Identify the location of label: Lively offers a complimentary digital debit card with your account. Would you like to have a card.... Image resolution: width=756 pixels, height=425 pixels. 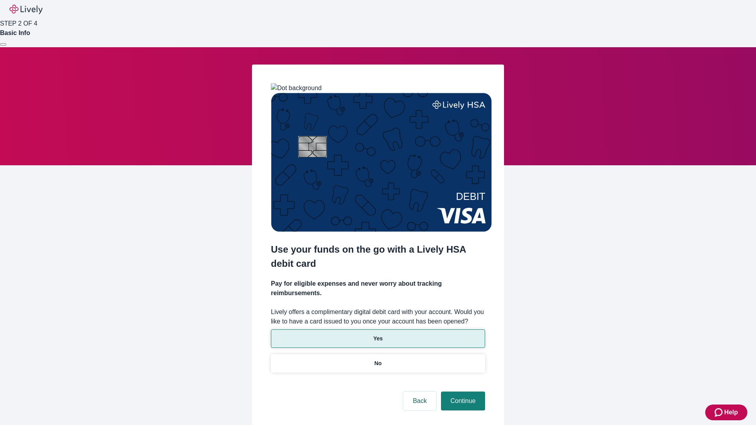
(378, 317).